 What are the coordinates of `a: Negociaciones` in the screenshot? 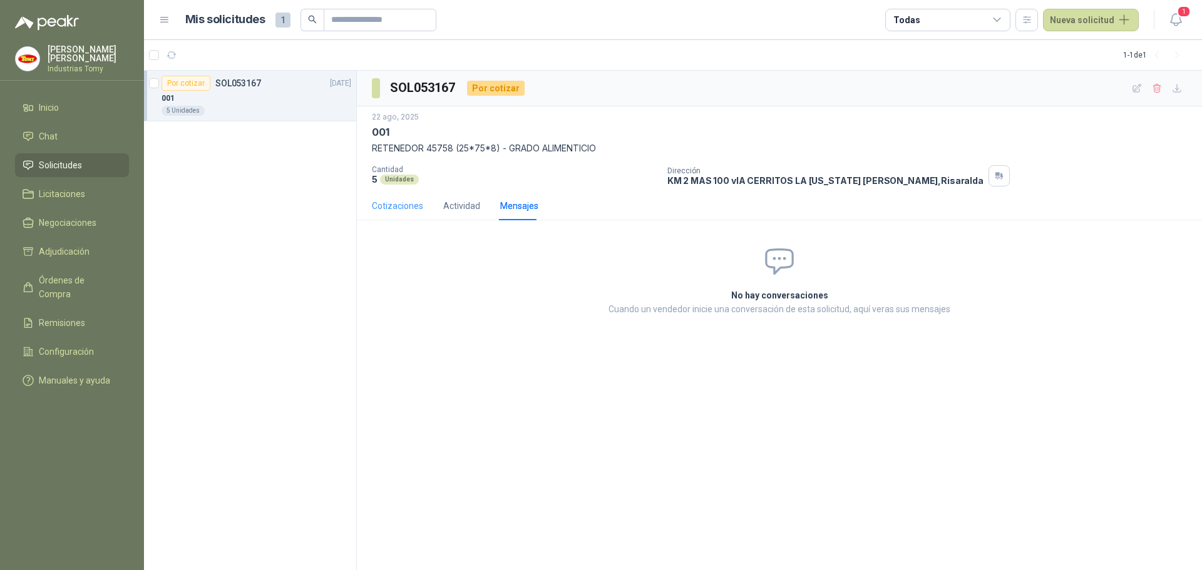 It's located at (72, 223).